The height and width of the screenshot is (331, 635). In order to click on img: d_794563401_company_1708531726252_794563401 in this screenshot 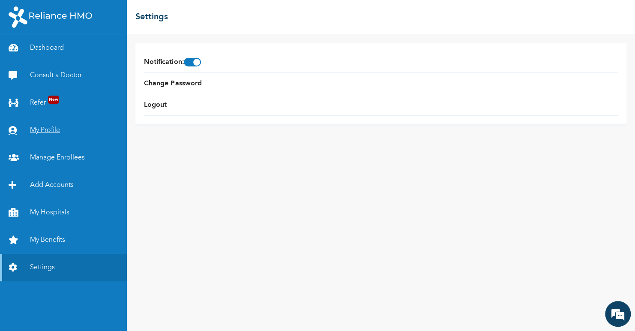, I will do `click(25, 54)`.